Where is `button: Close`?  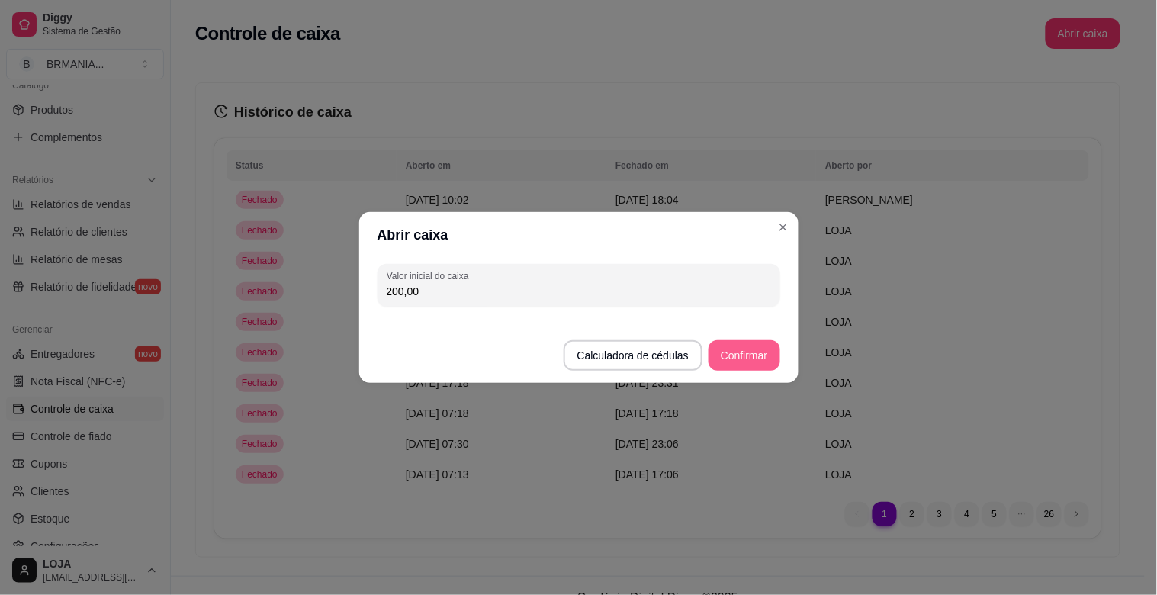 button: Close is located at coordinates (783, 227).